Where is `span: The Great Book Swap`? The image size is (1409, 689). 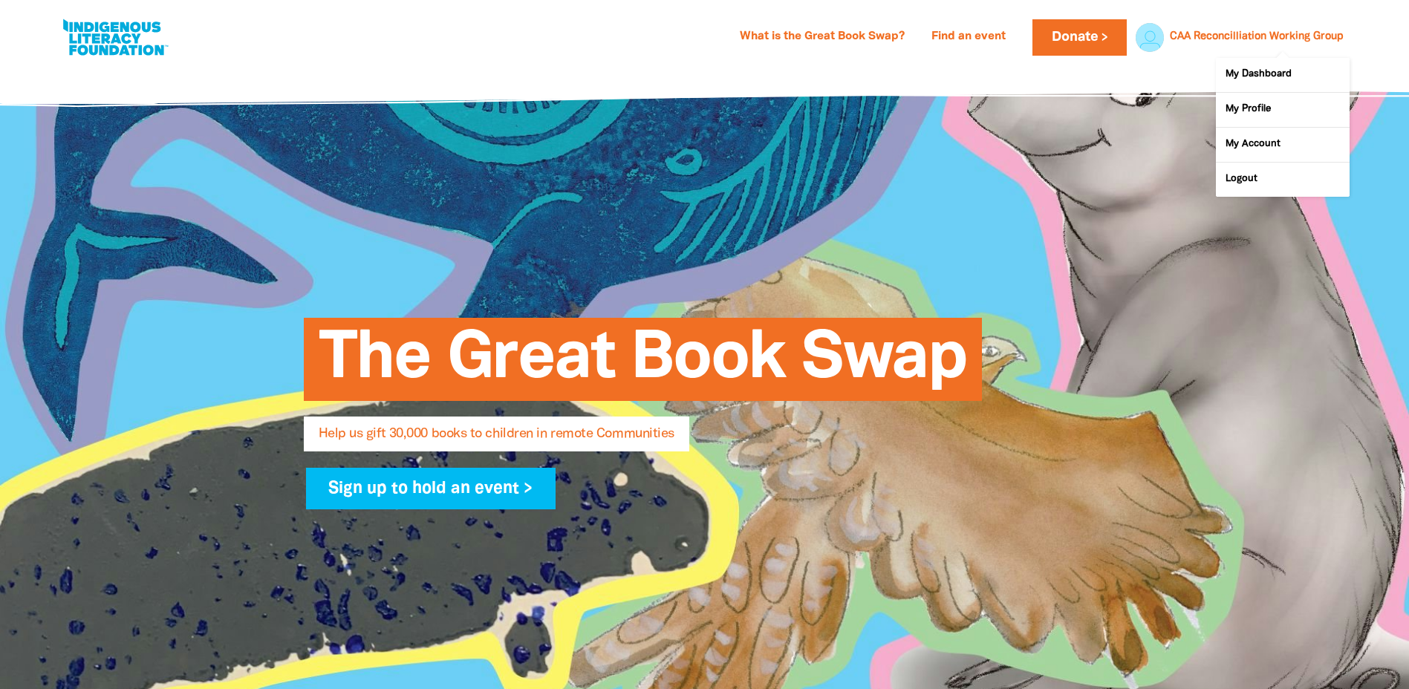
span: The Great Book Swap is located at coordinates (642, 365).